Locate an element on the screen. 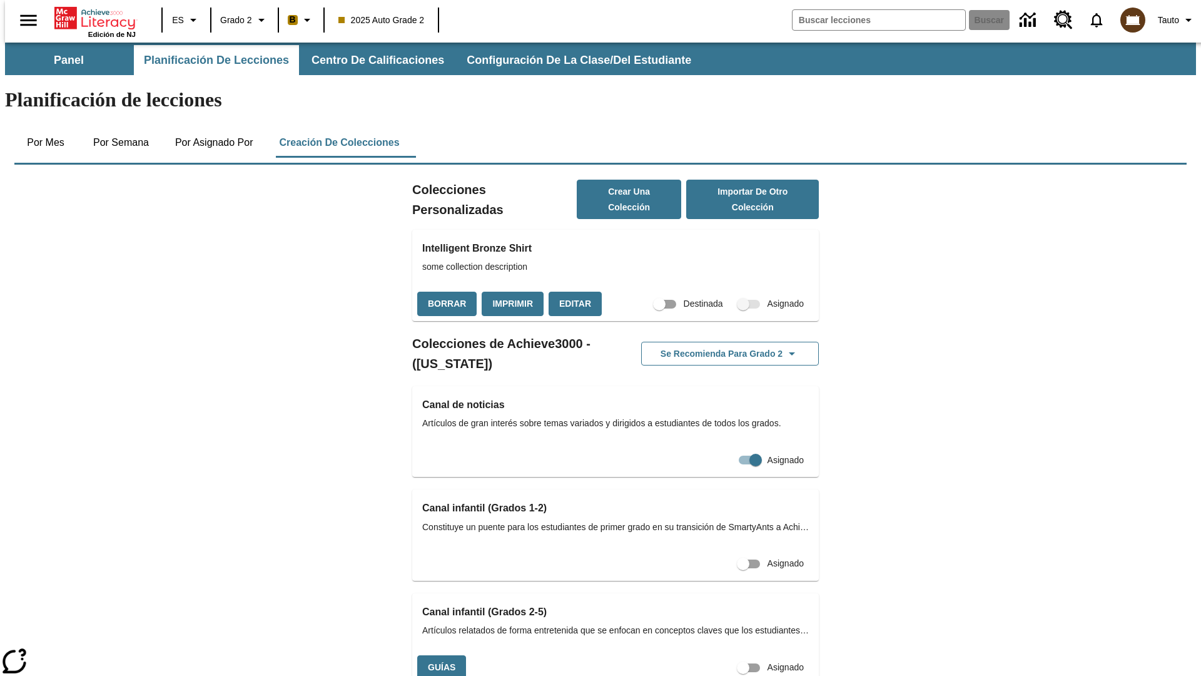 This screenshot has width=1201, height=676. a: Notificaciones is located at coordinates (1097, 20).